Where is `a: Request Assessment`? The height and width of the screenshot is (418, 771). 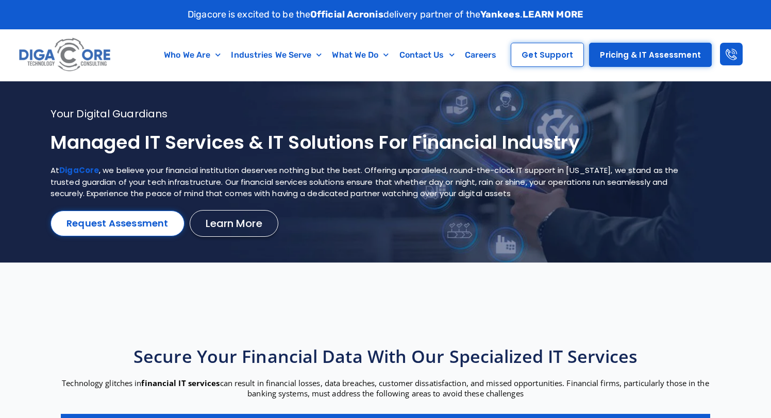 a: Request Assessment is located at coordinates (117, 224).